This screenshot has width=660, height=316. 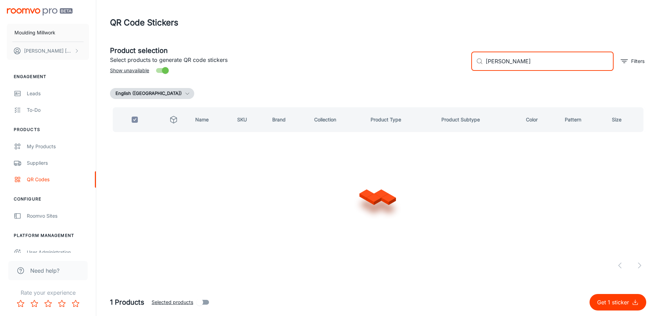 What do you see at coordinates (288, 60) in the screenshot?
I see `p: Select products to generate QR code stickers` at bounding box center [288, 60].